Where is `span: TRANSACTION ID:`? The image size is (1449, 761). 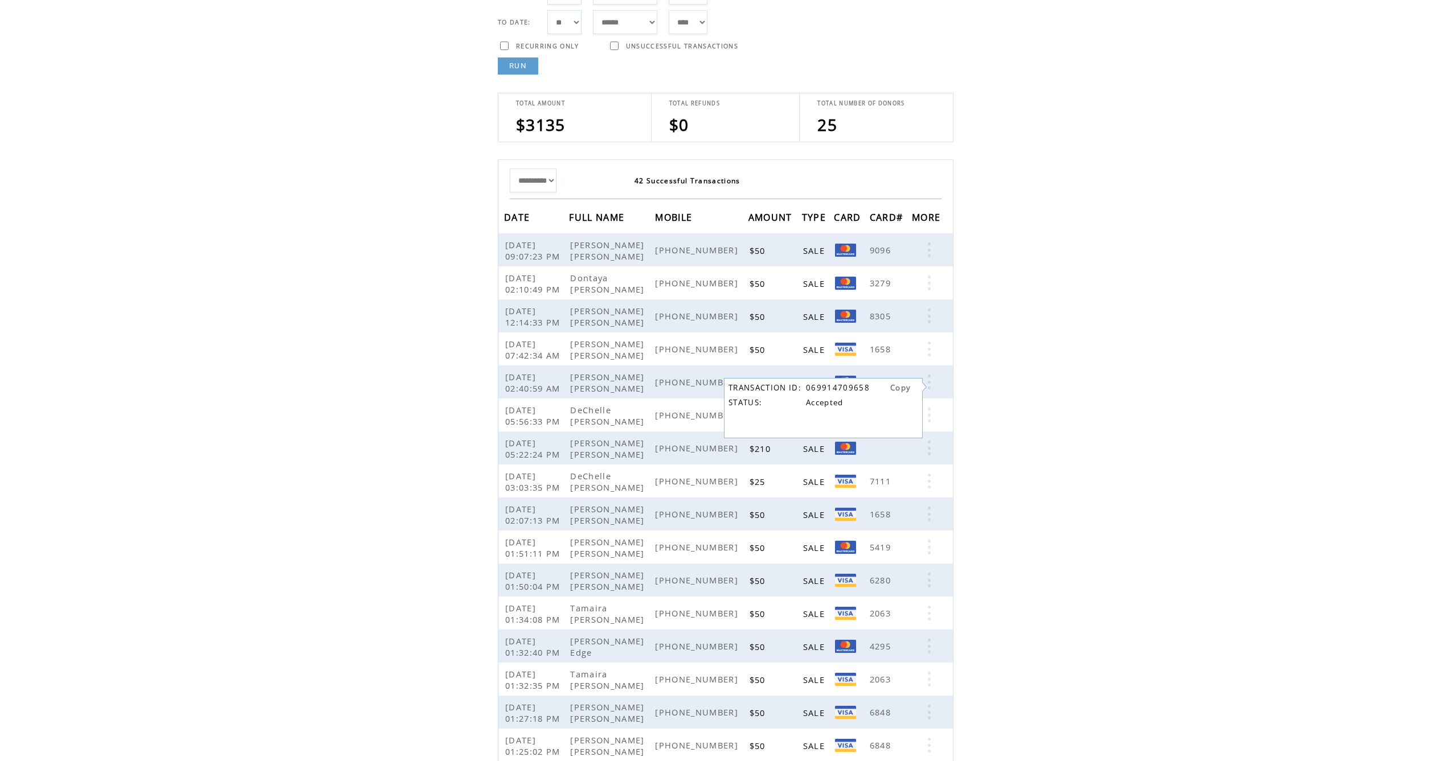
span: TRANSACTION ID: is located at coordinates (765, 388).